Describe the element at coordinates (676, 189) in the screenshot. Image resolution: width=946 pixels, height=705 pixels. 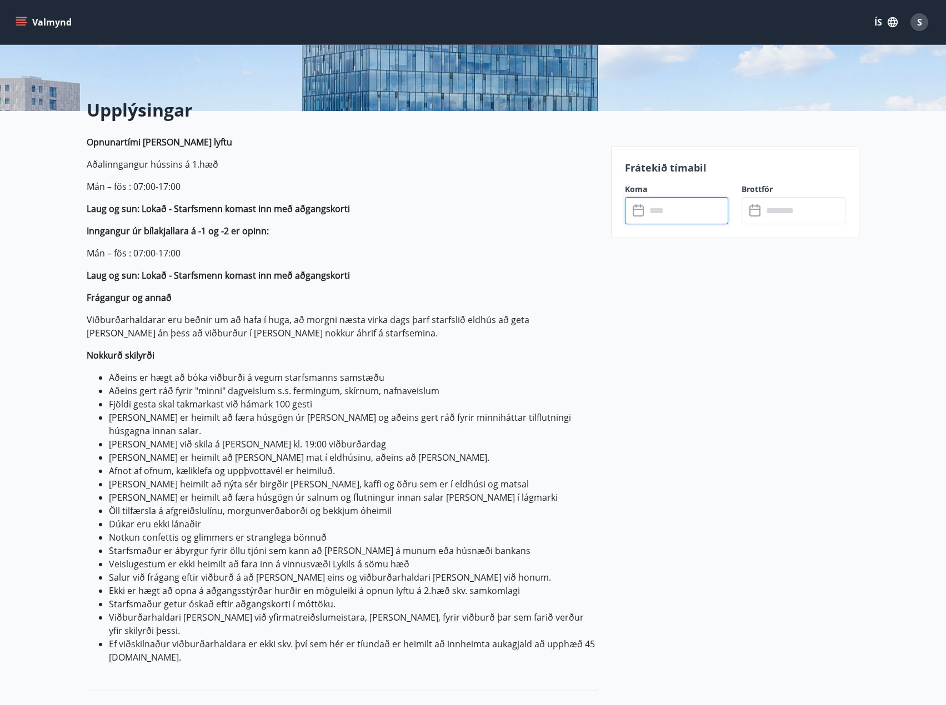
I see `label: Koma` at that location.